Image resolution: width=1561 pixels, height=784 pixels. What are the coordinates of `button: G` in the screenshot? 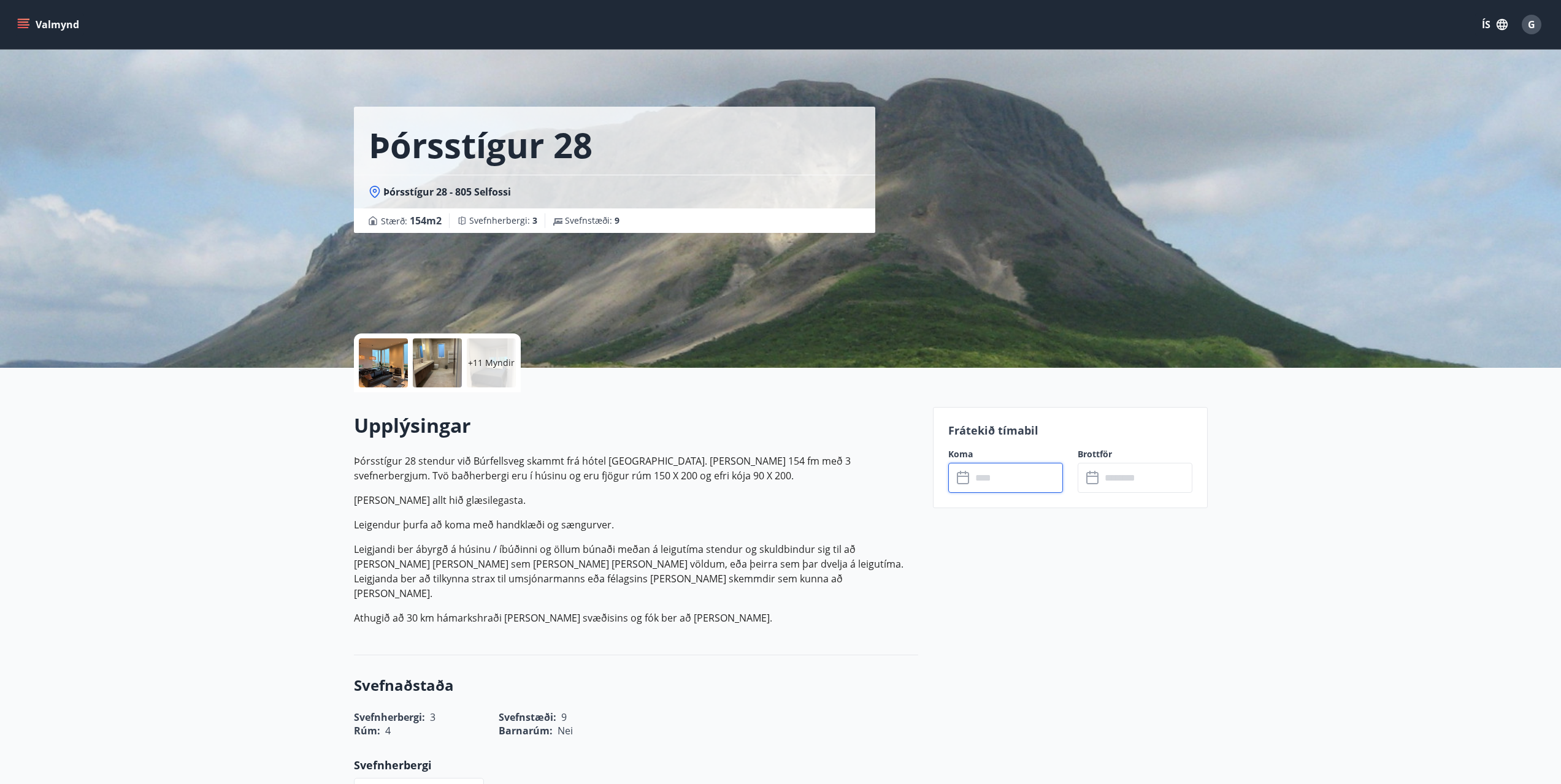 It's located at (1531, 25).